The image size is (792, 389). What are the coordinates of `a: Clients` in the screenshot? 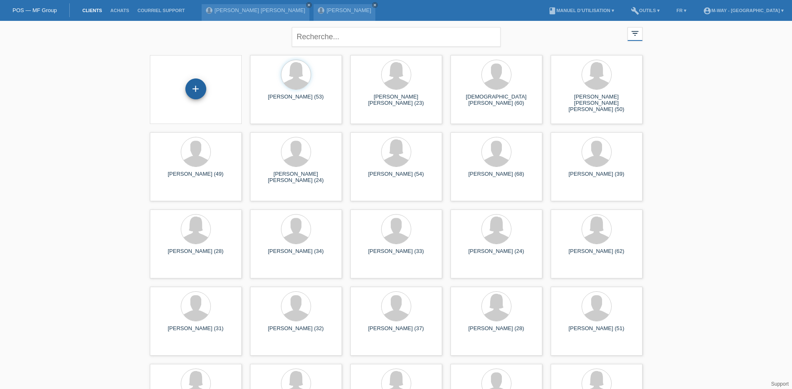 It's located at (92, 10).